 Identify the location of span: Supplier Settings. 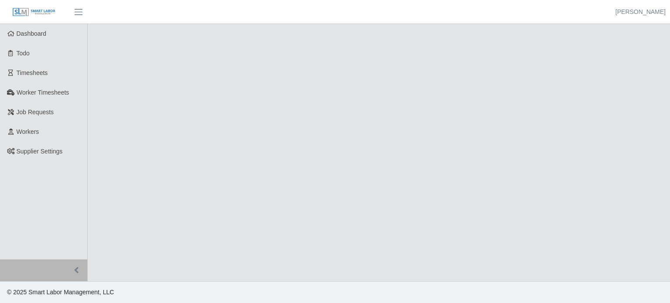
(40, 151).